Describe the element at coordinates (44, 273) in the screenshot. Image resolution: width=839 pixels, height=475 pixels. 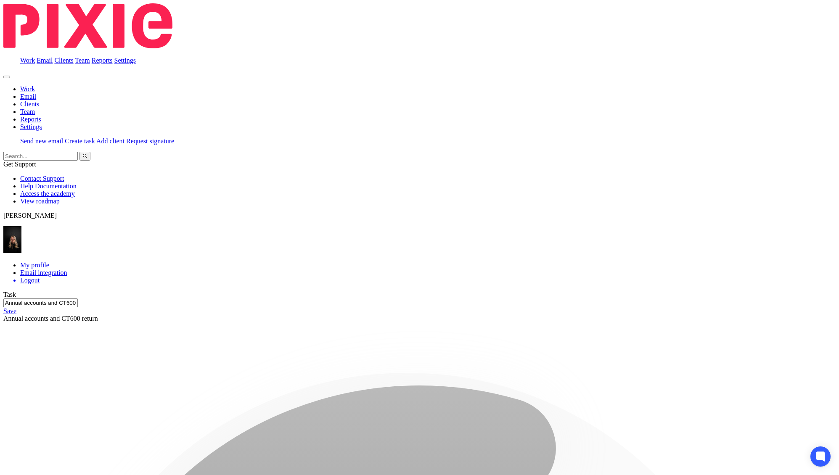
I see `a: Email integration` at that location.